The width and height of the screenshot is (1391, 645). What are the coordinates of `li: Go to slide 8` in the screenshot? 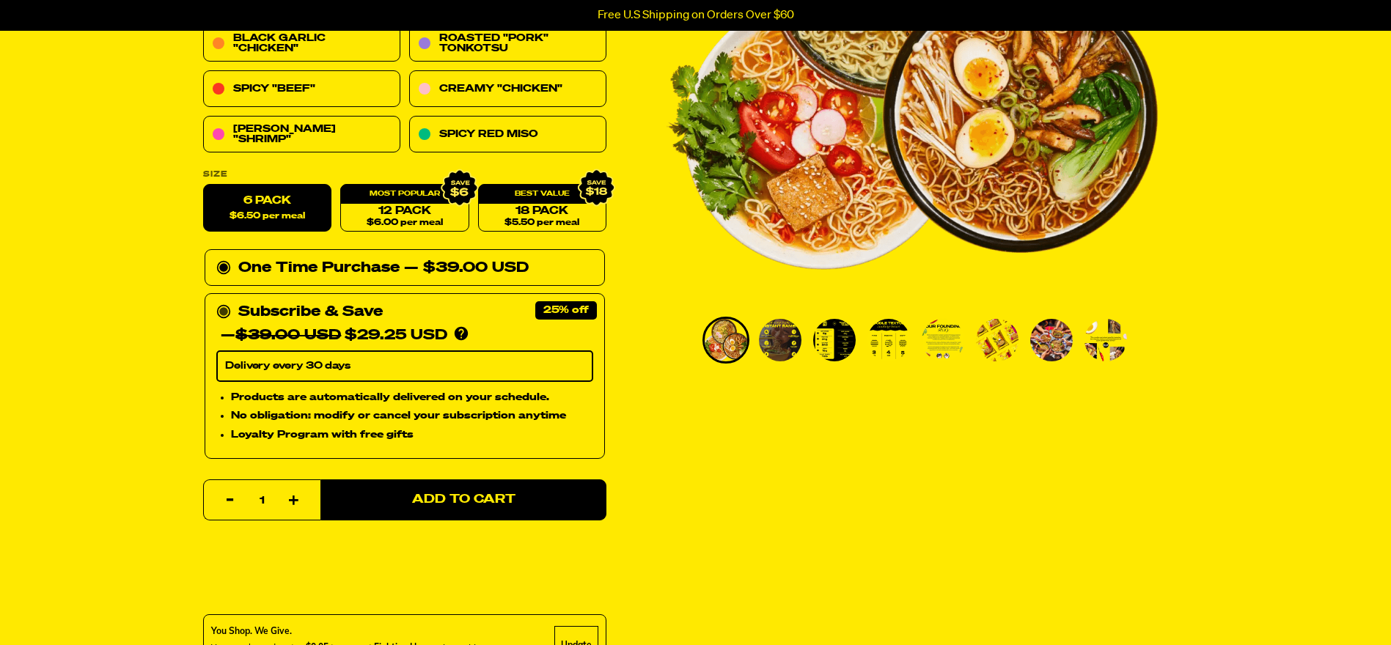 It's located at (1106, 340).